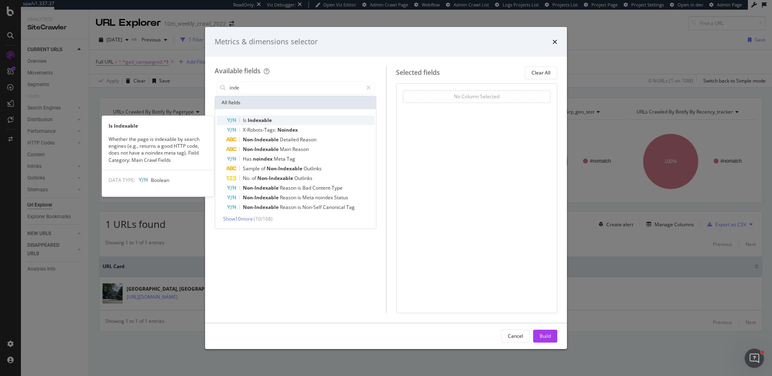 The width and height of the screenshot is (772, 376). What do you see at coordinates (516, 335) in the screenshot?
I see `div: Cancel` at bounding box center [516, 335].